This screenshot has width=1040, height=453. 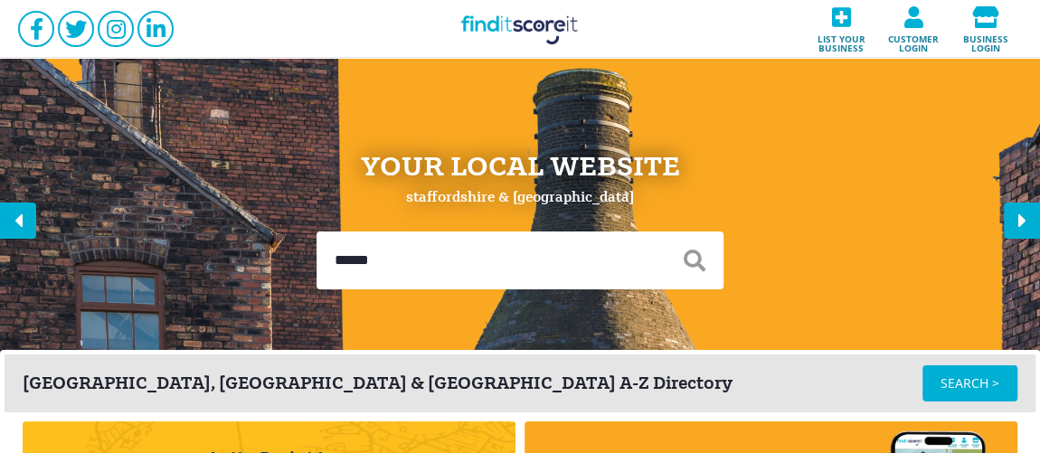 What do you see at coordinates (914, 40) in the screenshot?
I see `span: Customer login` at bounding box center [914, 40].